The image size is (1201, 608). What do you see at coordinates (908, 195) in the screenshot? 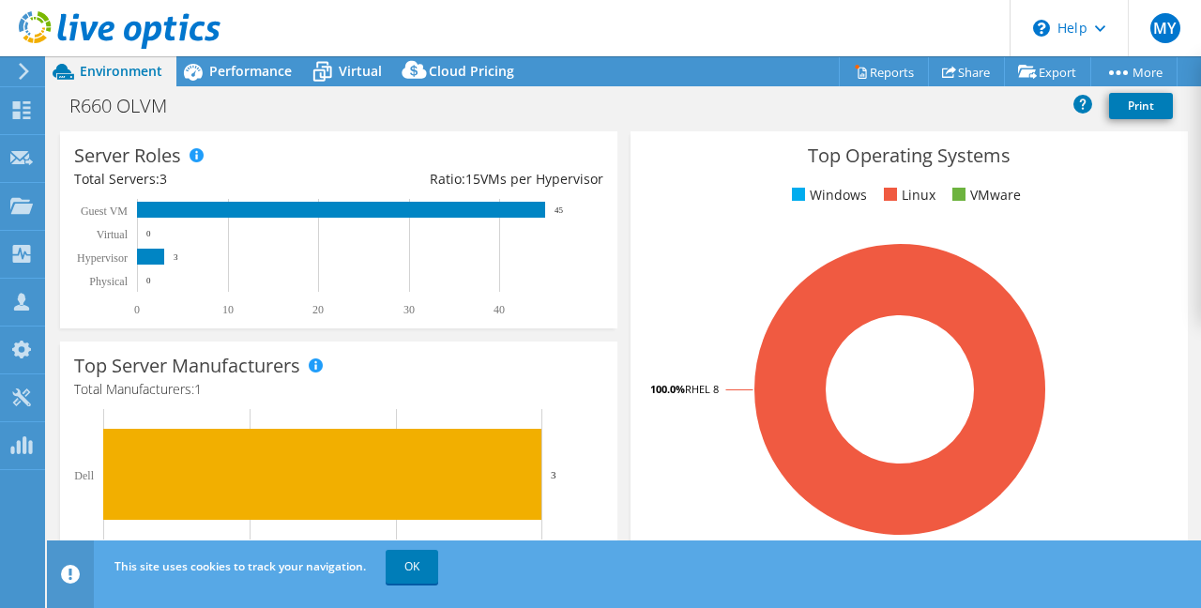
I see `li: Linux` at bounding box center [908, 195].